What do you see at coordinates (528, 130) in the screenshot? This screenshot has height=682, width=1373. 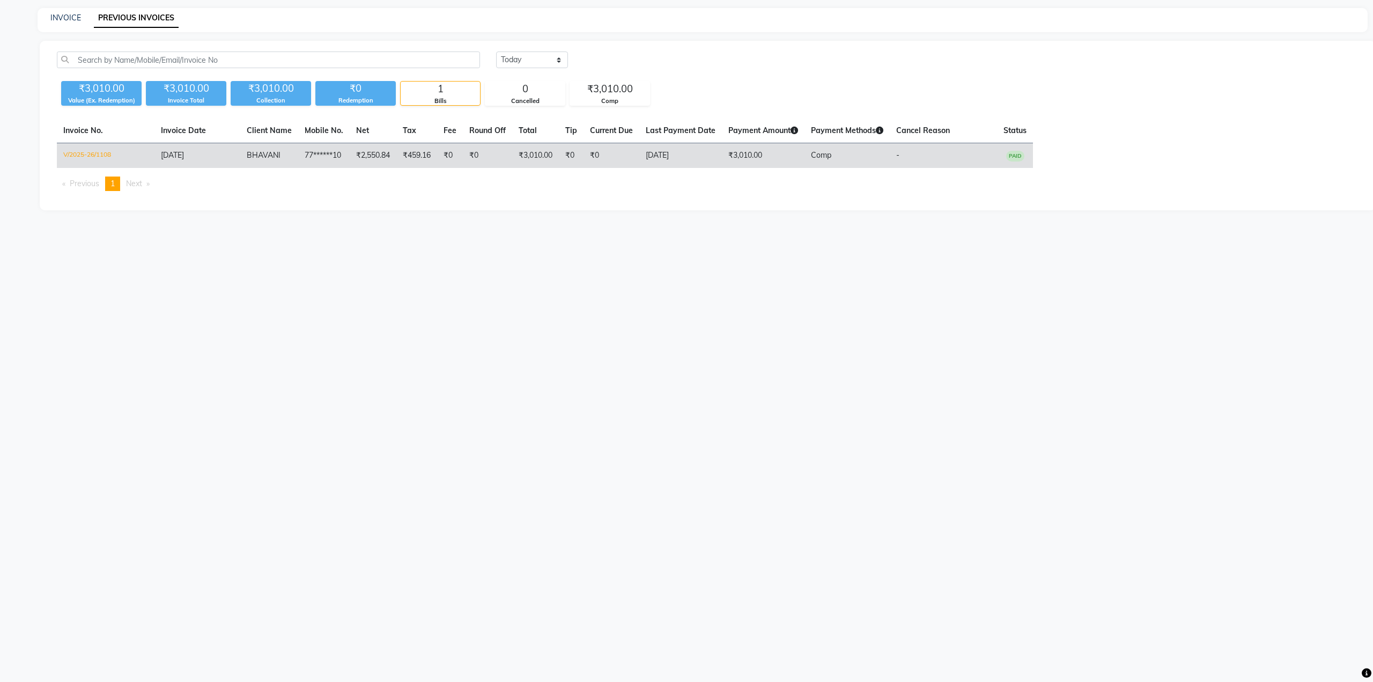 I see `span: Total` at bounding box center [528, 130].